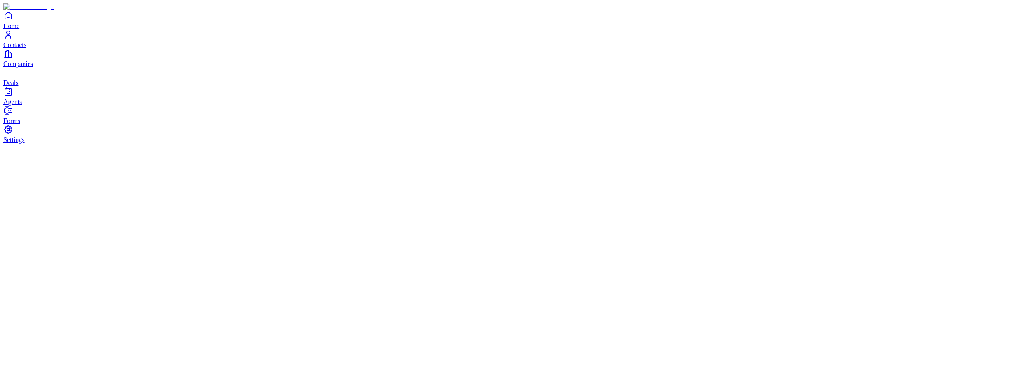 The width and height of the screenshot is (1021, 383). Describe the element at coordinates (510, 134) in the screenshot. I see `a: Settings` at that location.